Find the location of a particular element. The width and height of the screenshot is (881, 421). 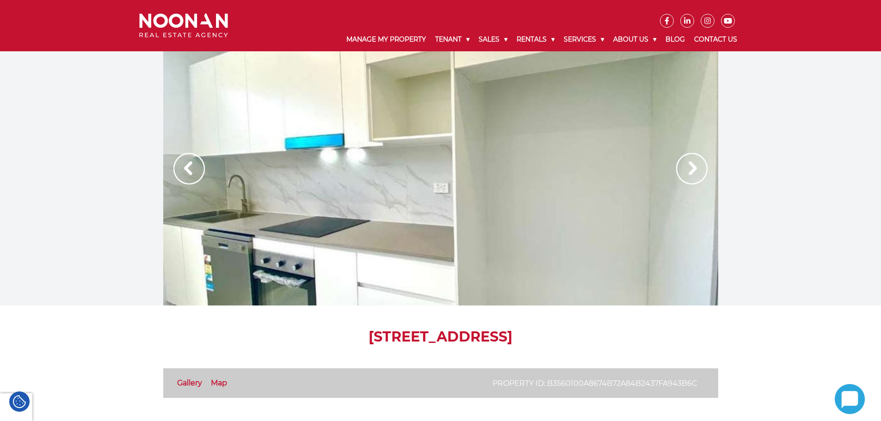

p: Property ID: b3560100a8674b72a84b2437fa943b6c is located at coordinates (595, 383).